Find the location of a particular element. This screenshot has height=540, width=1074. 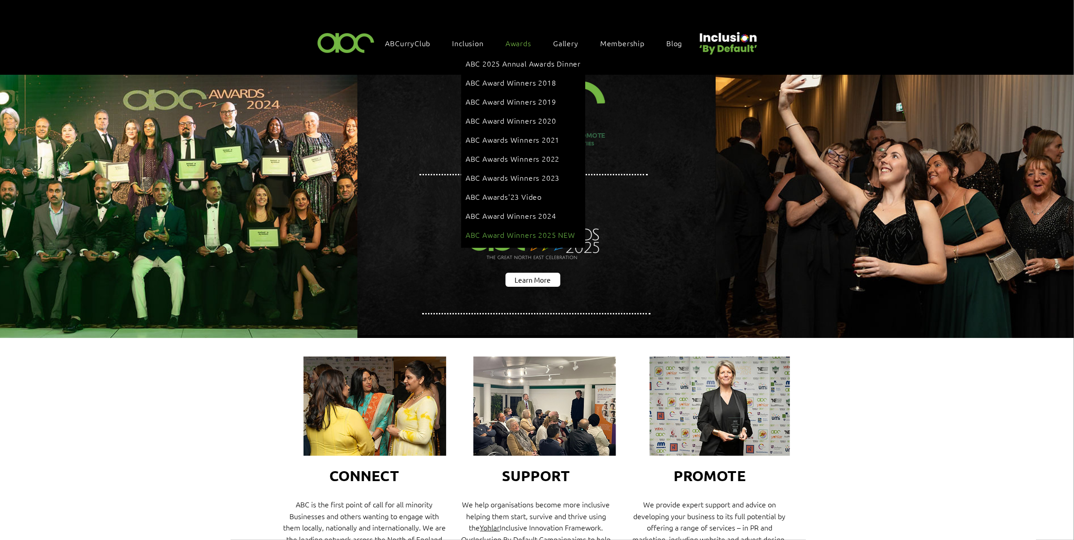

span: ABC Award Winners 2019 is located at coordinates (511, 101).